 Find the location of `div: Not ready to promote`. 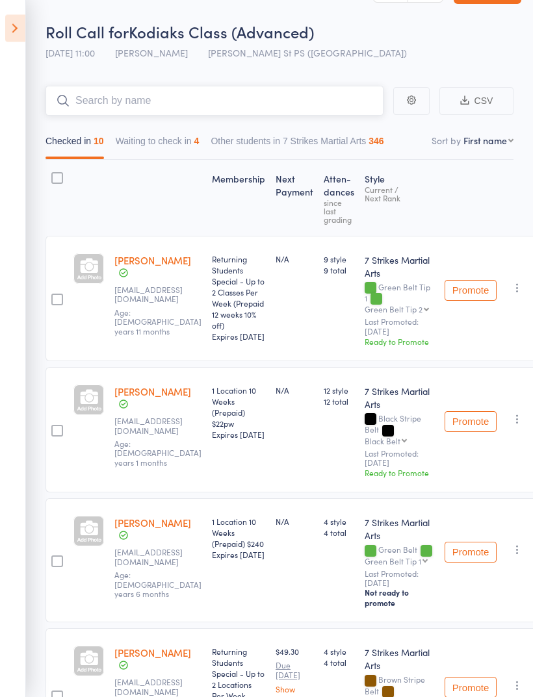

div: Not ready to promote is located at coordinates (399, 598).